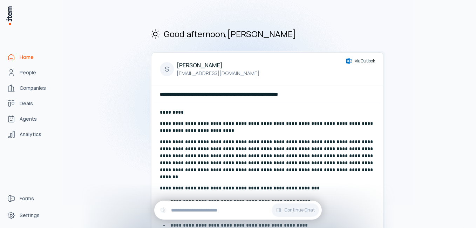 The image size is (476, 228). Describe the element at coordinates (30, 134) in the screenshot. I see `span: Analytics` at that location.